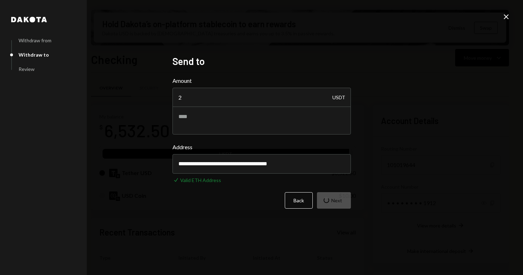 The width and height of the screenshot is (523, 275). I want to click on label: Amount, so click(262, 81).